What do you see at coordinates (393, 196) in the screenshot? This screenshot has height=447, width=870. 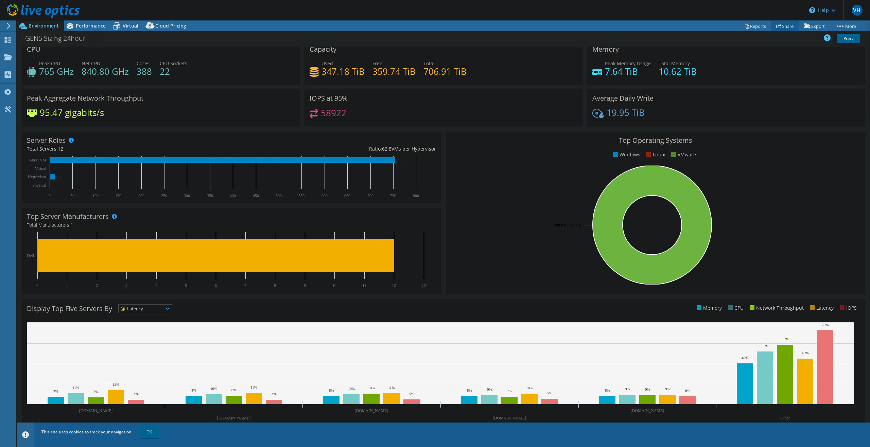 I see `text: 750` at bounding box center [393, 196].